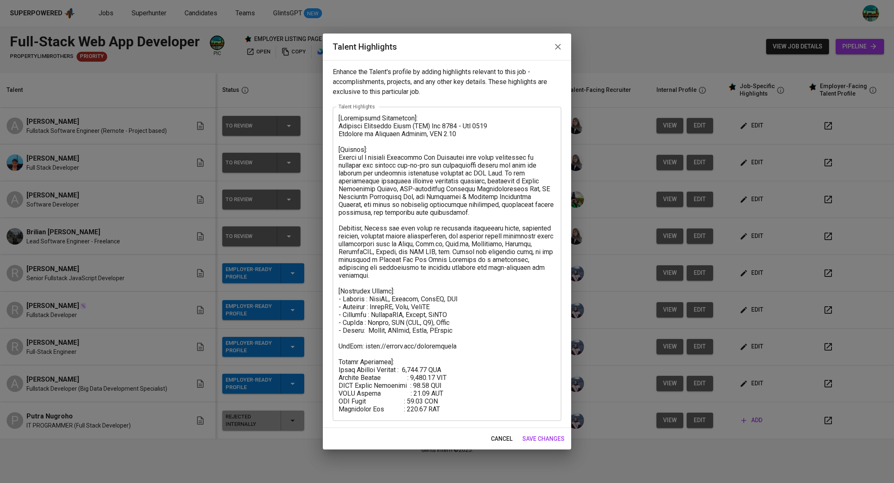 Image resolution: width=894 pixels, height=483 pixels. Describe the element at coordinates (502, 439) in the screenshot. I see `button: cancel` at that location.